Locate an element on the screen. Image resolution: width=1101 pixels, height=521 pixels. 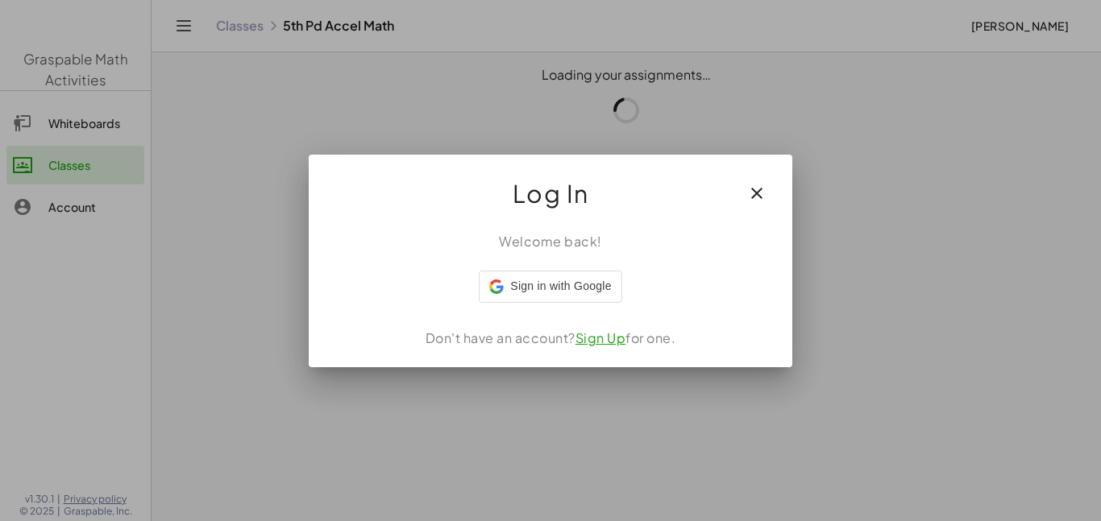
span: Log In is located at coordinates (550, 193).